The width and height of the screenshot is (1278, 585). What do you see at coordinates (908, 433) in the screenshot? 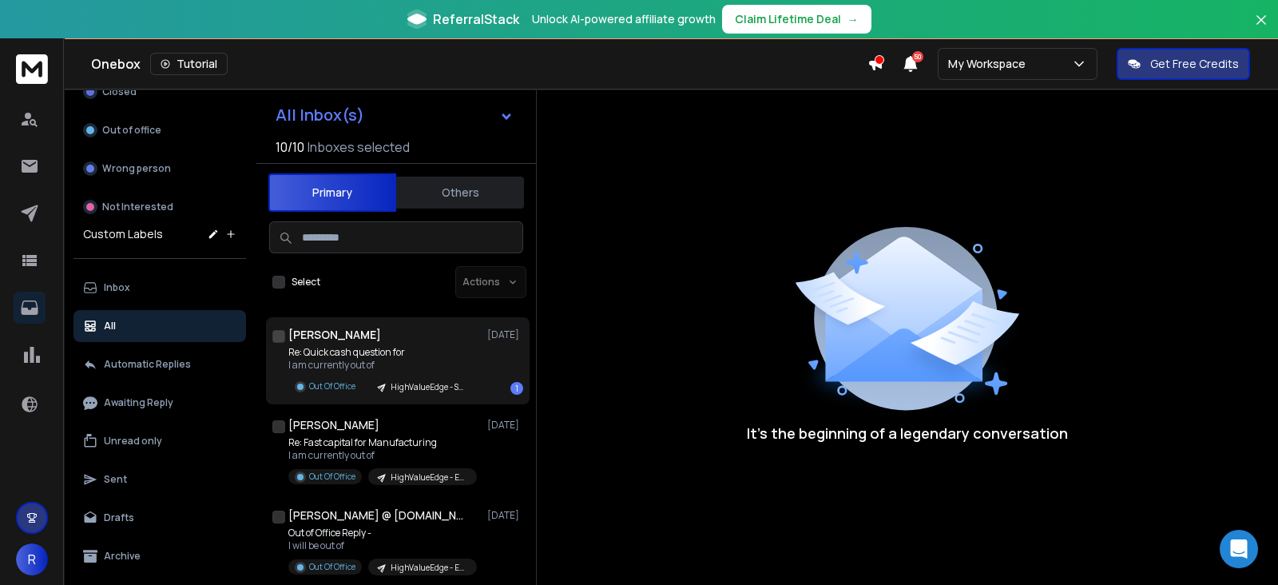
I see `p: It’s the beginning of a legendary conversation` at bounding box center [908, 433].